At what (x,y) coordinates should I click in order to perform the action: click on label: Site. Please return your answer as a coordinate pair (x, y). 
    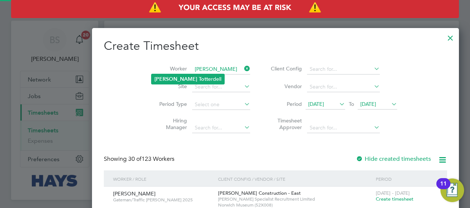
    Looking at the image, I should click on (170, 86).